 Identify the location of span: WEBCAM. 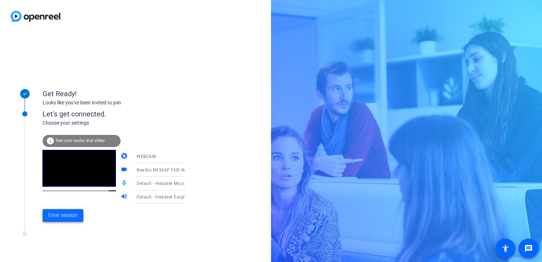
(146, 156).